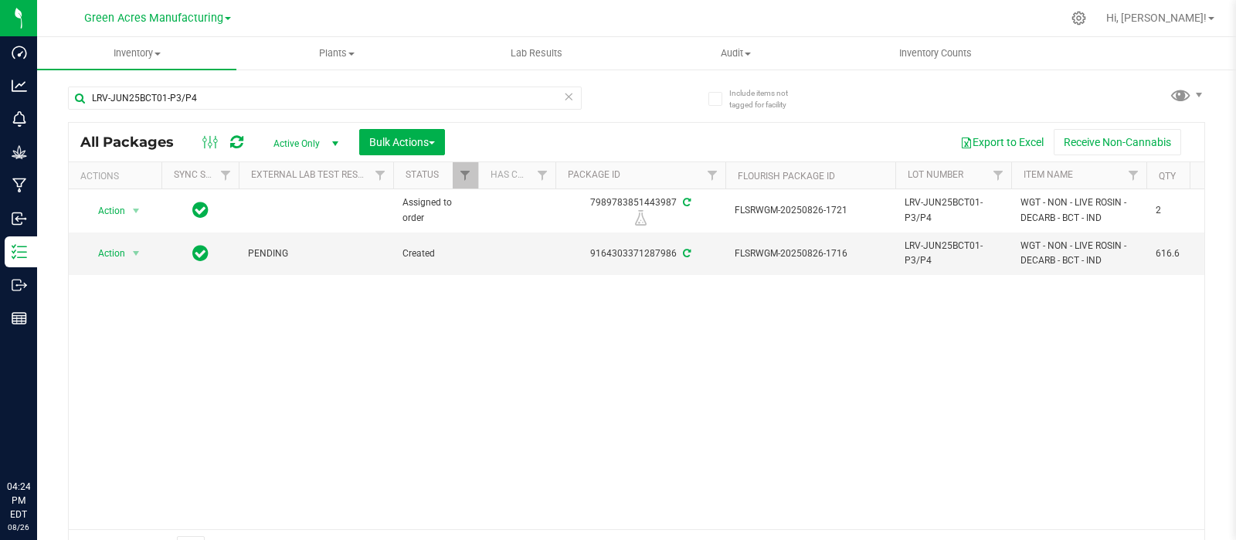  Describe the element at coordinates (203, 175) in the screenshot. I see `a: Sync Status` at that location.